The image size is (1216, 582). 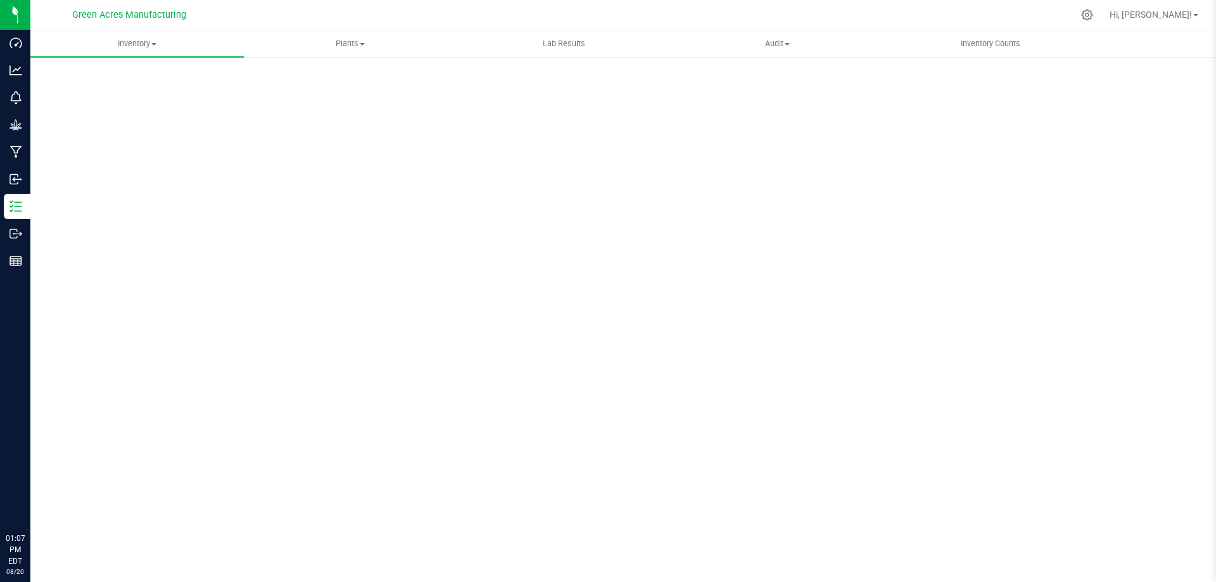 What do you see at coordinates (16, 43) in the screenshot?
I see `inline-svg: Dashboard` at bounding box center [16, 43].